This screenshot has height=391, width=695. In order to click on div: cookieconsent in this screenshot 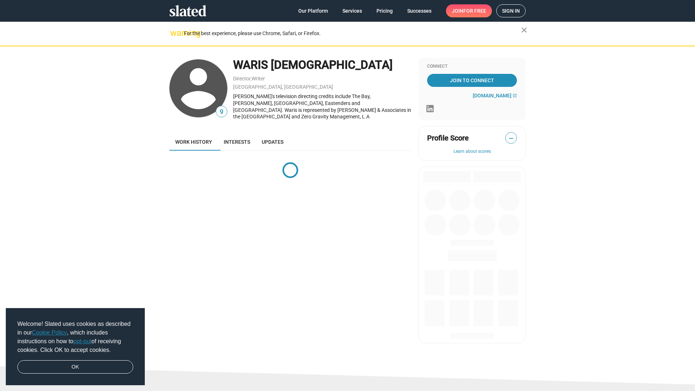, I will do `click(75, 347)`.